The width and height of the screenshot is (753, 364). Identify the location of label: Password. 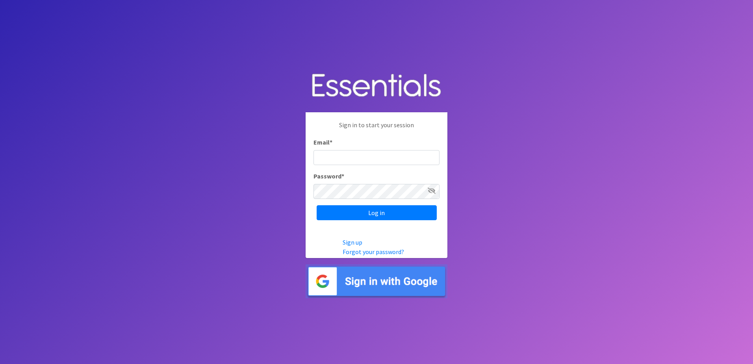
(329, 176).